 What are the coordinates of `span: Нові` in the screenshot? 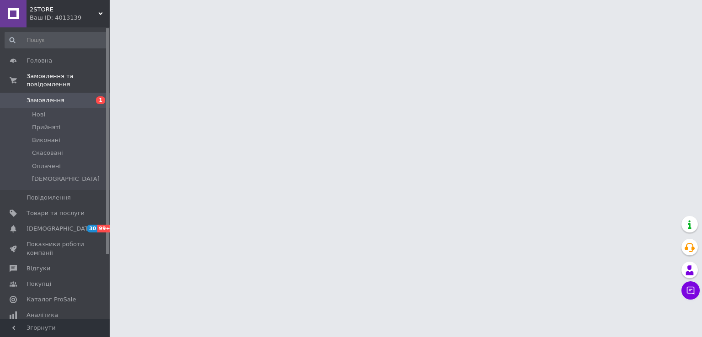 It's located at (38, 115).